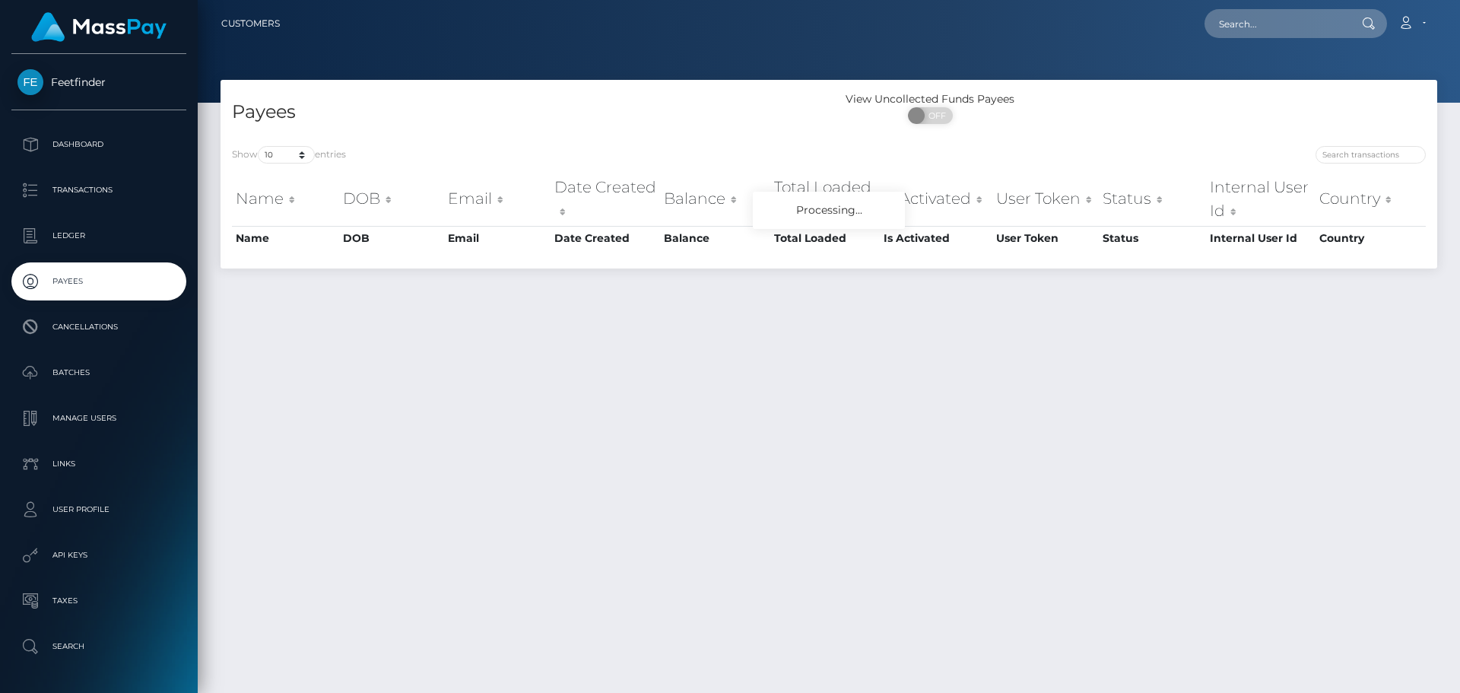  I want to click on a: API Keys, so click(99, 555).